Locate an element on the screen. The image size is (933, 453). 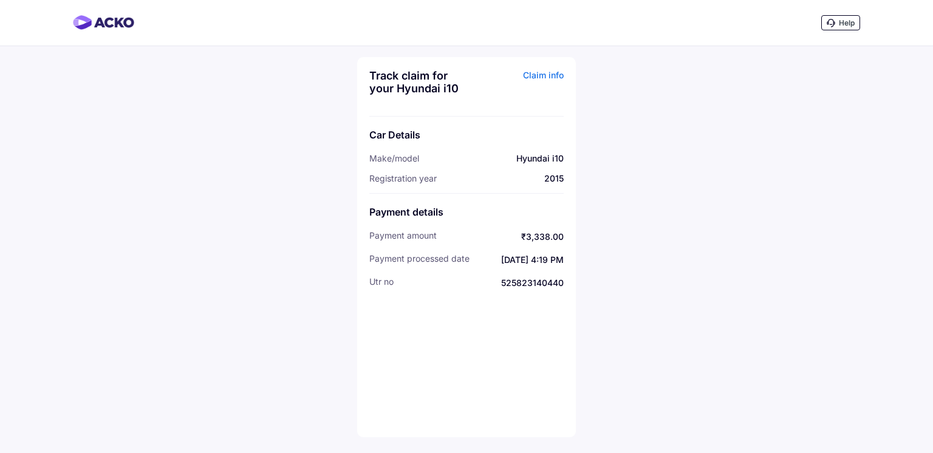
span: payment Amount is located at coordinates (403, 237).